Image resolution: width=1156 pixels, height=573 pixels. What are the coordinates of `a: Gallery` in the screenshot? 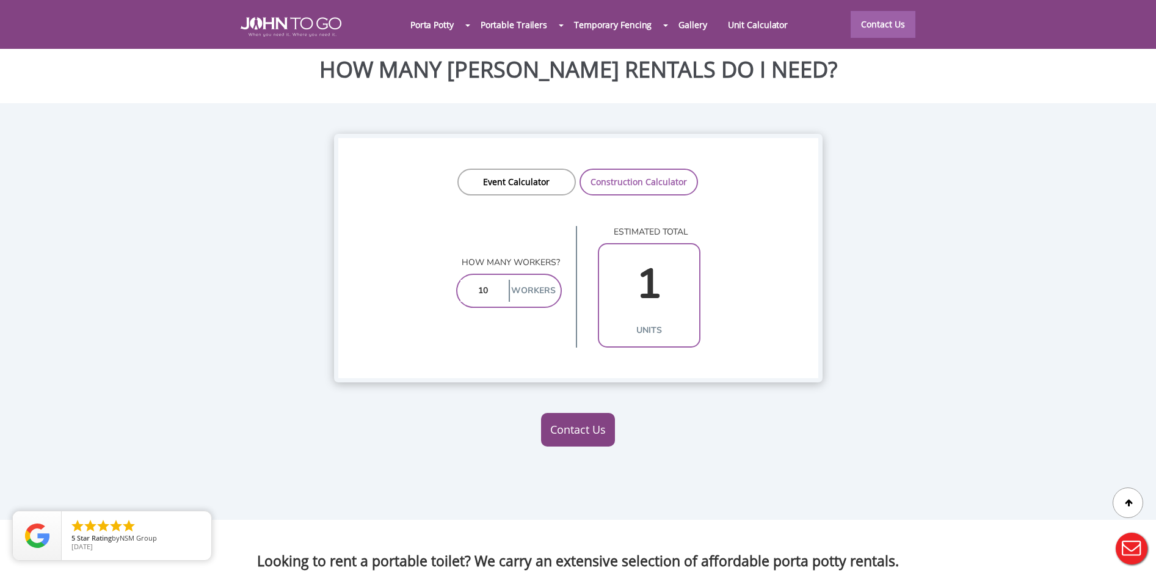 It's located at (693, 24).